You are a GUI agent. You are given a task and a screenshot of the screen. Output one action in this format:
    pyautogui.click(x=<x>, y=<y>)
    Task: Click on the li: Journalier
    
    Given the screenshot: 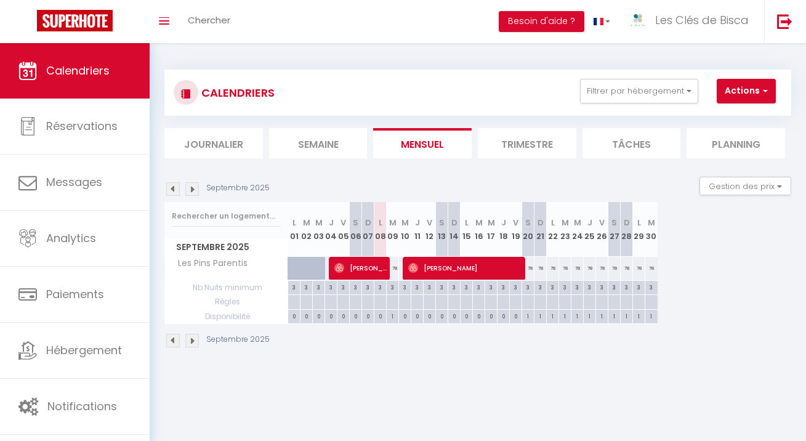 What is the action you would take?
    pyautogui.click(x=214, y=143)
    